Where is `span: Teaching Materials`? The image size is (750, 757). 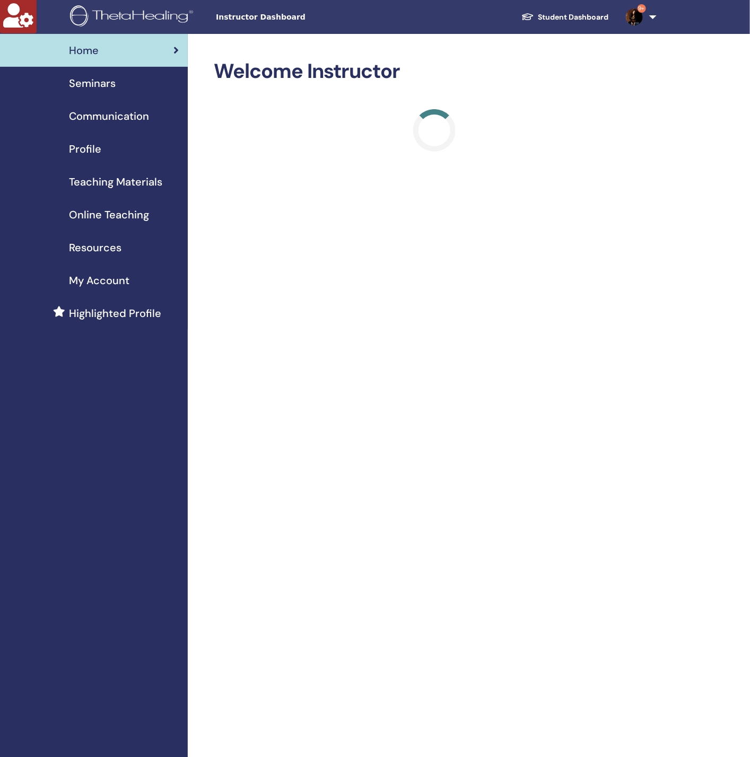
span: Teaching Materials is located at coordinates (116, 182).